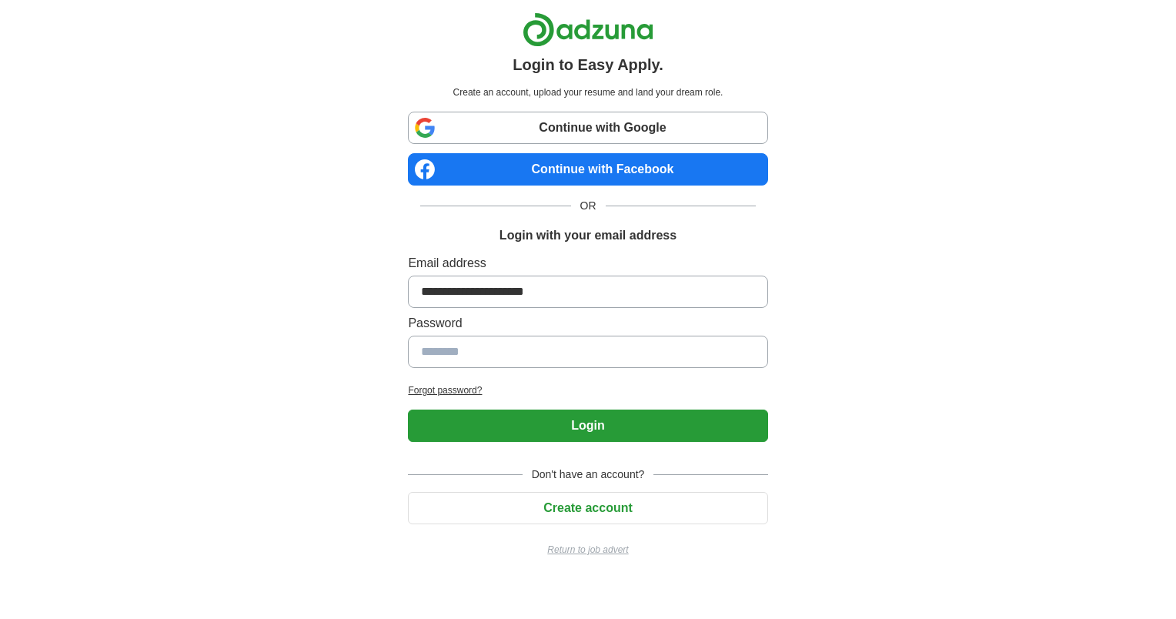 This screenshot has height=619, width=1176. Describe the element at coordinates (587, 508) in the screenshot. I see `button: Create account` at that location.